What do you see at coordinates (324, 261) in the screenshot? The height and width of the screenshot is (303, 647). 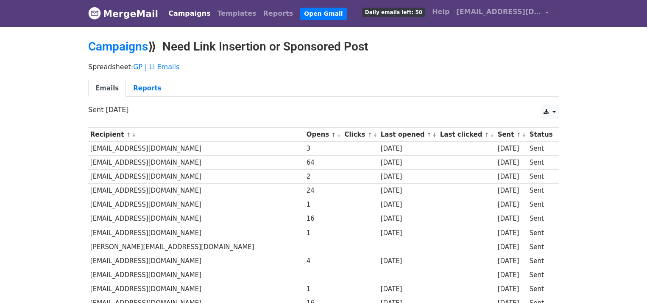 I see `div: 4` at bounding box center [324, 261].